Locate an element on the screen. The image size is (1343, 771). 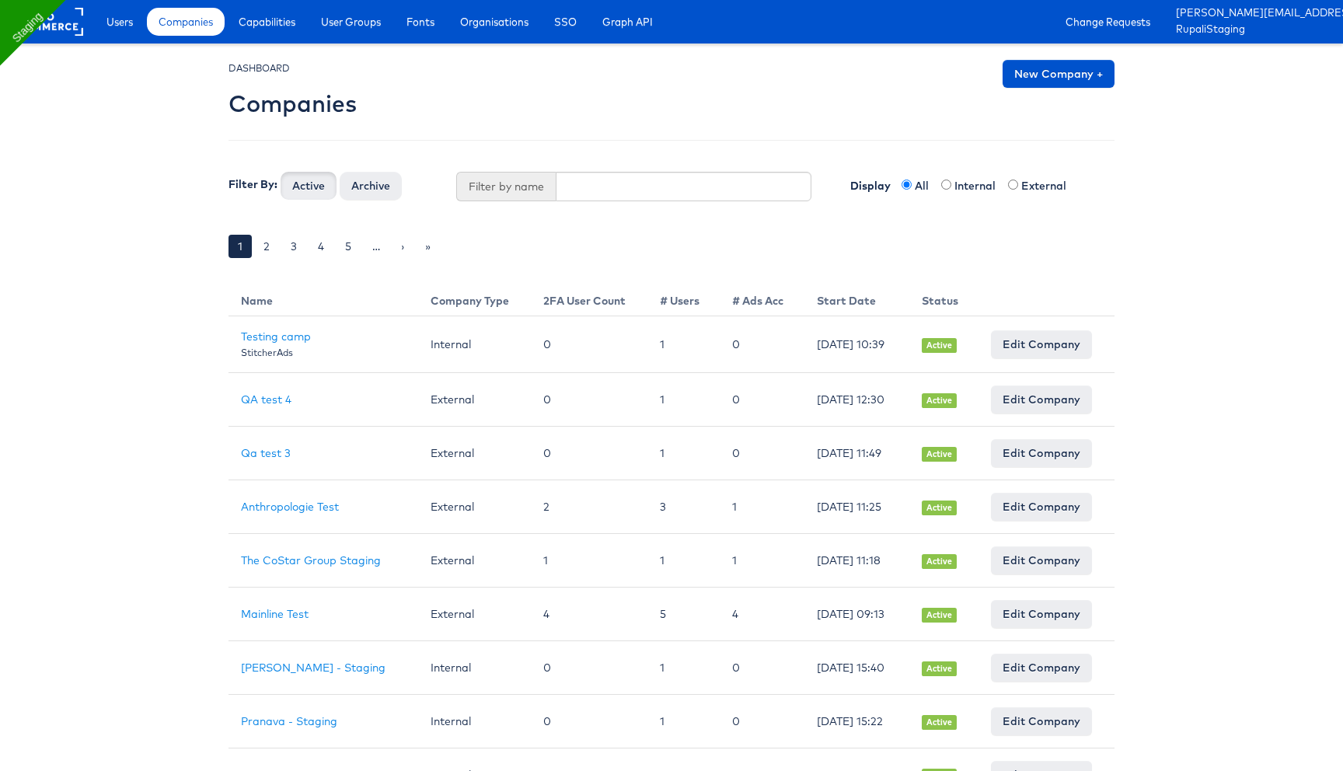
a: Capabilities is located at coordinates (267, 22).